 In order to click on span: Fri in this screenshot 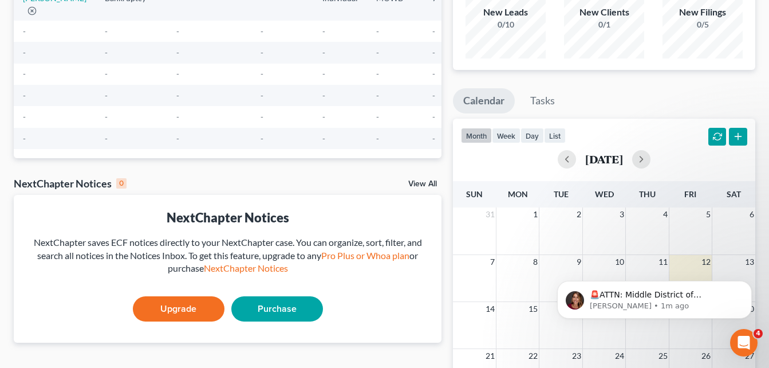, I will do `click(690, 194)`.